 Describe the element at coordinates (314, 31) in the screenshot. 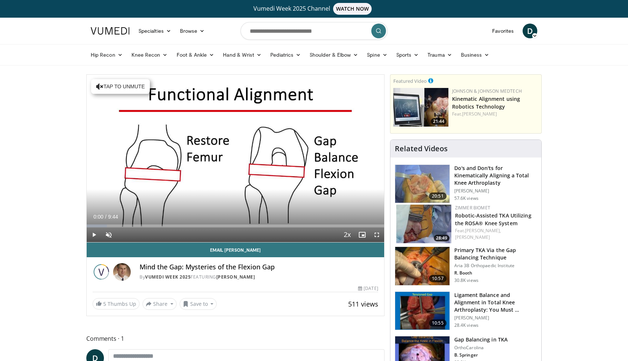

I see `input: Search topics, interventions` at that location.